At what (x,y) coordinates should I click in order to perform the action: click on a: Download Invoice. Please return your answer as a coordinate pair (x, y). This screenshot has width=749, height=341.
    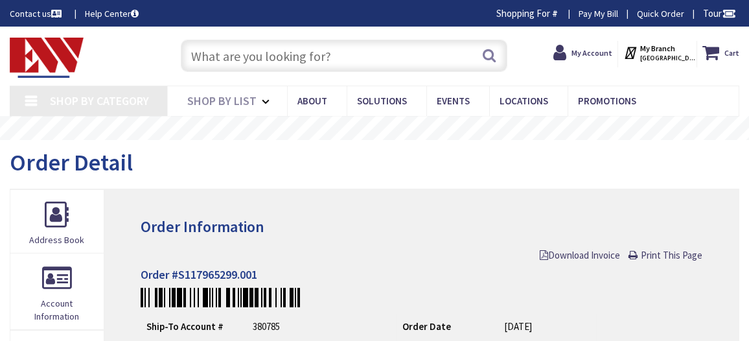
    Looking at the image, I should click on (580, 255).